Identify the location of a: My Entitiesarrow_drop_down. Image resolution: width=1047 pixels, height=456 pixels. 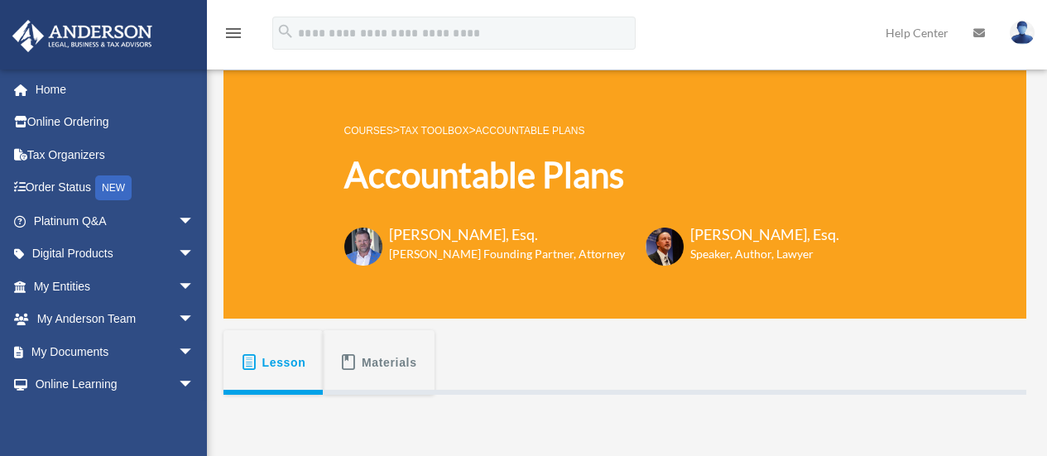
(115, 286).